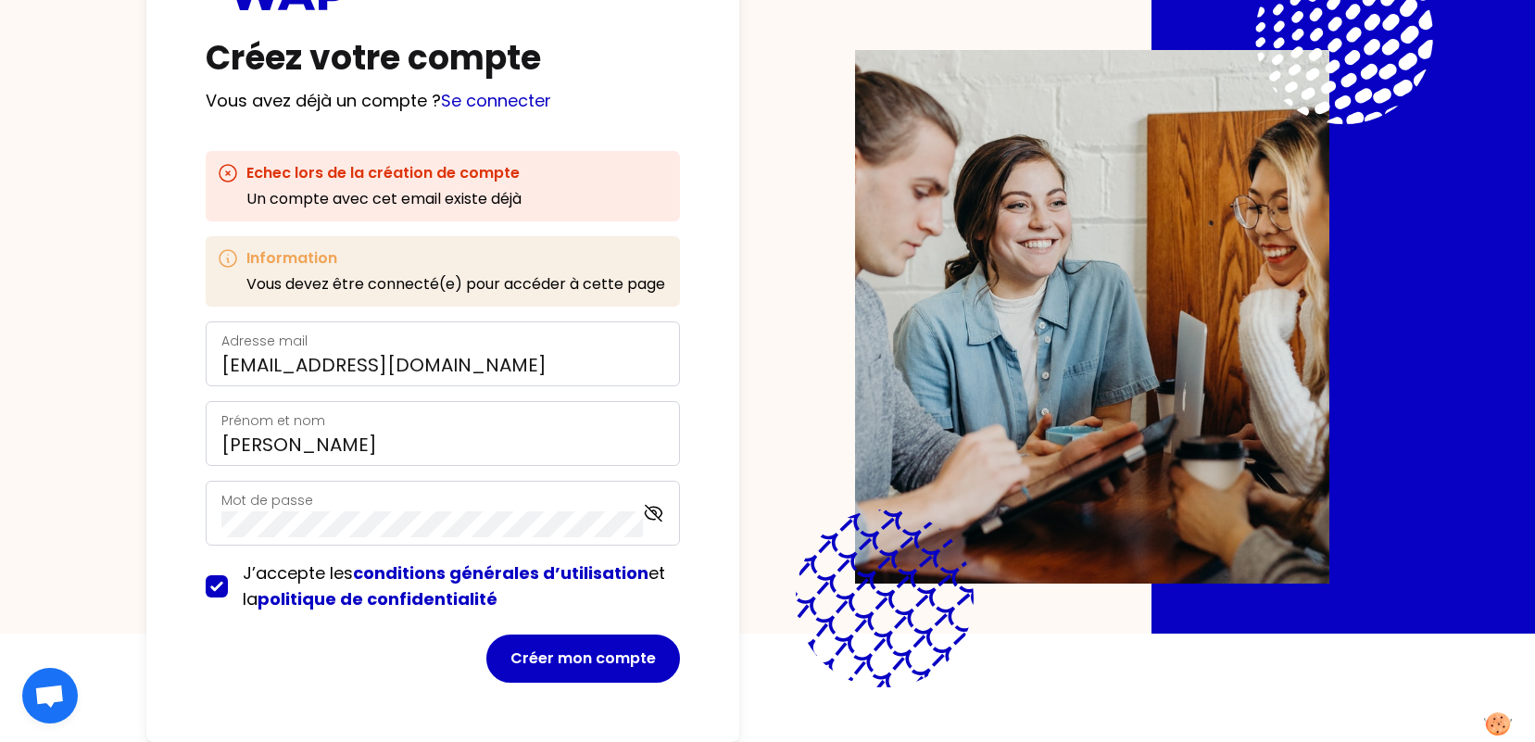 This screenshot has width=1535, height=742. I want to click on h3: Information, so click(456, 258).